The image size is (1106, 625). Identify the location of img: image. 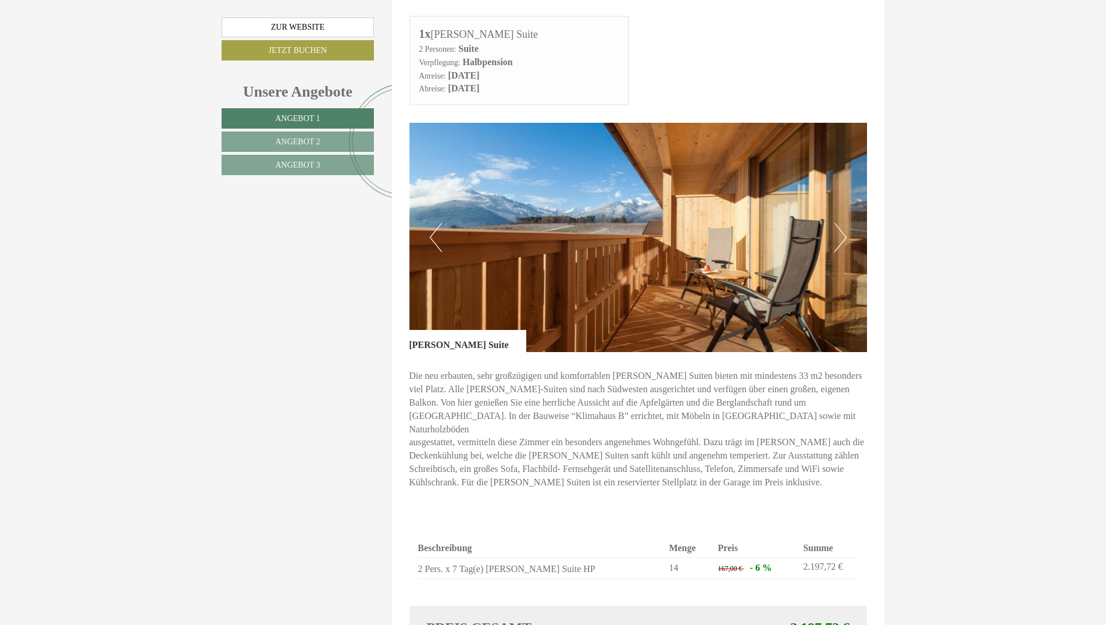
(639, 237).